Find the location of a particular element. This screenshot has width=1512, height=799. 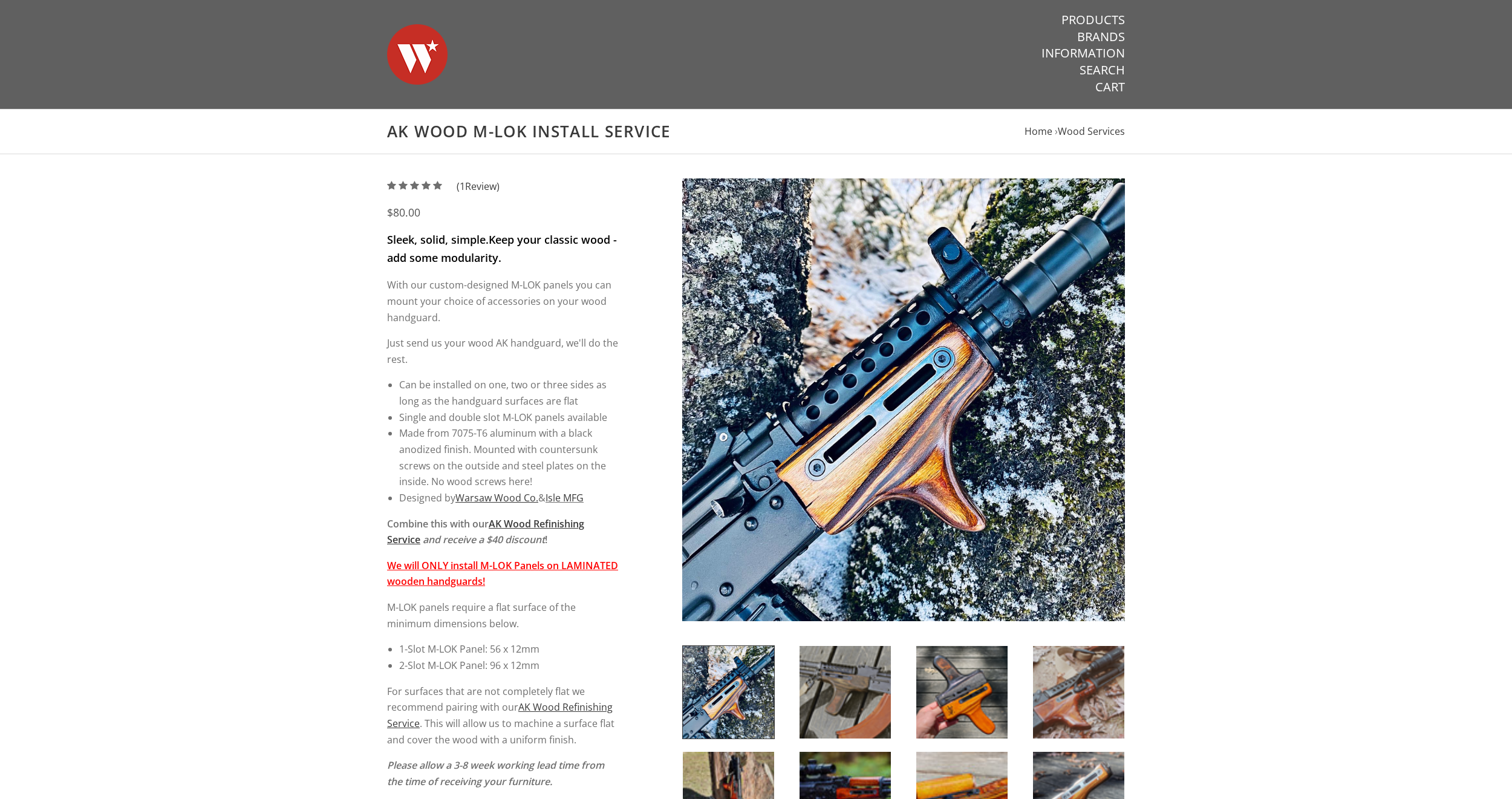

li: Made from 7075-T6 aluminum with a black anodized finish. Mounted with countersunk screws on the o... is located at coordinates (509, 458).